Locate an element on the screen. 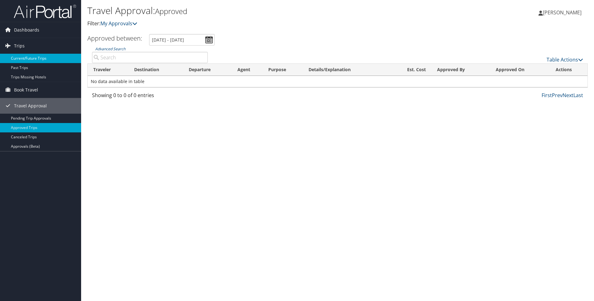 The height and width of the screenshot is (301, 594). span: Dashboards is located at coordinates (27, 30).